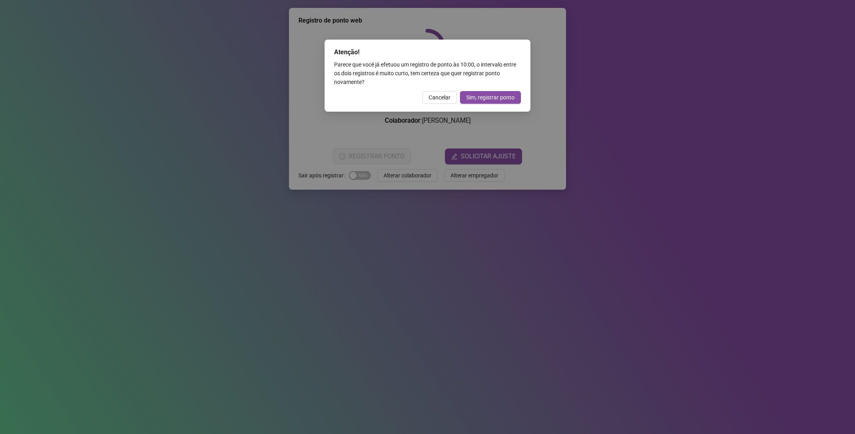 Image resolution: width=855 pixels, height=434 pixels. I want to click on div: Atenção!, so click(427, 52).